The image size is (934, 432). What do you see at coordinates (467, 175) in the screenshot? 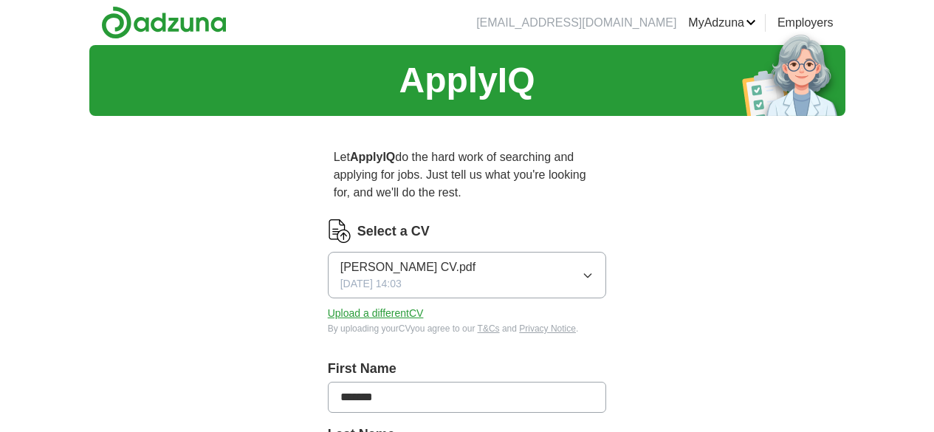
I see `p: Let do the hard work of searching and applying for jobs. Just tell us what you're looking for, an...` at bounding box center [467, 175].